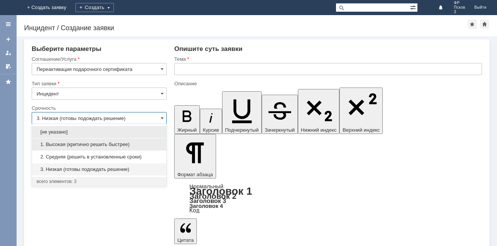 The height and width of the screenshot is (246, 497). Describe the element at coordinates (95, 8) in the screenshot. I see `div: Создать` at that location.